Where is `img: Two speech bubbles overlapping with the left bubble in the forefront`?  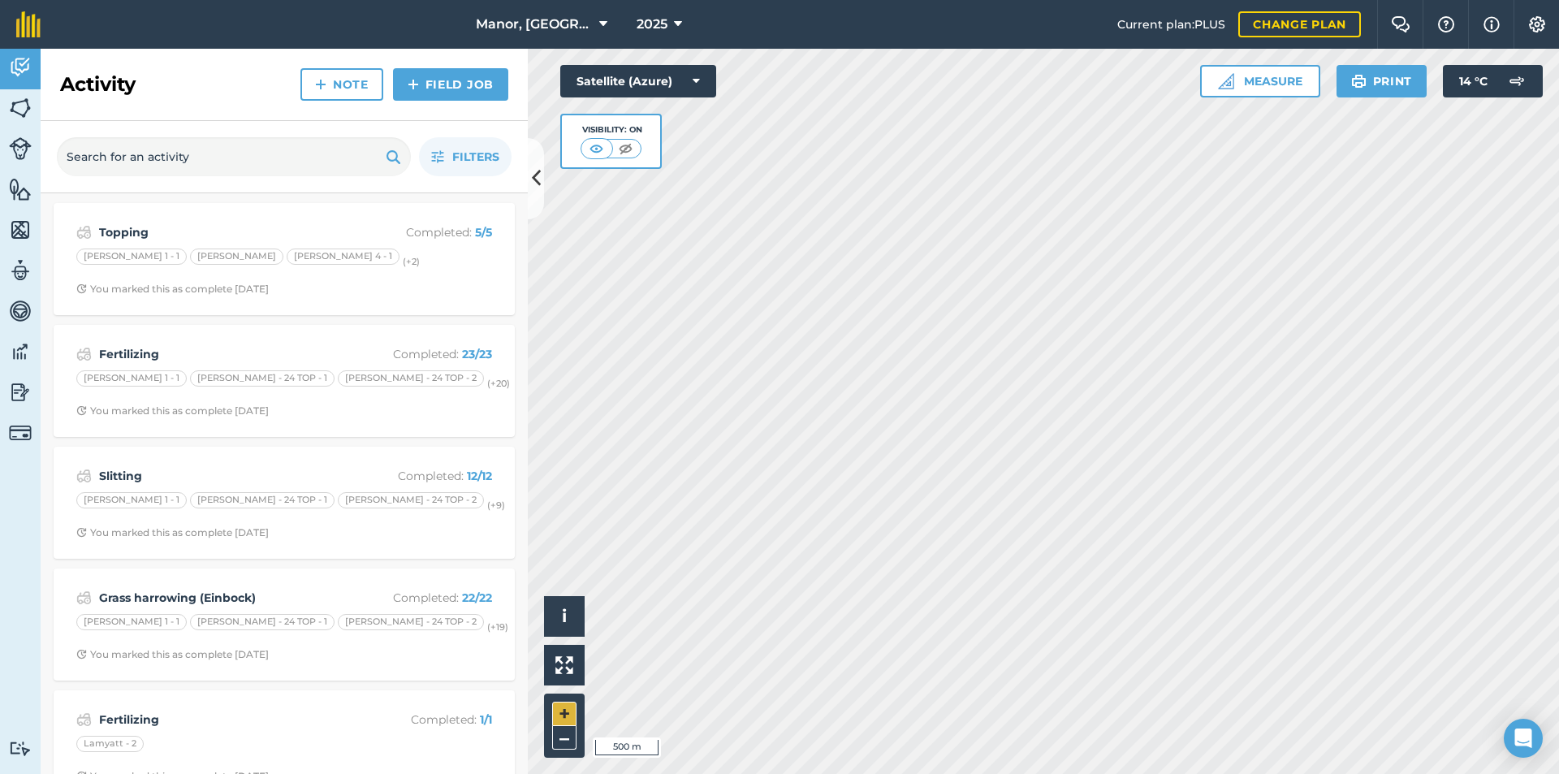
img: Two speech bubbles overlapping with the left bubble in the forefront is located at coordinates (1401, 24).